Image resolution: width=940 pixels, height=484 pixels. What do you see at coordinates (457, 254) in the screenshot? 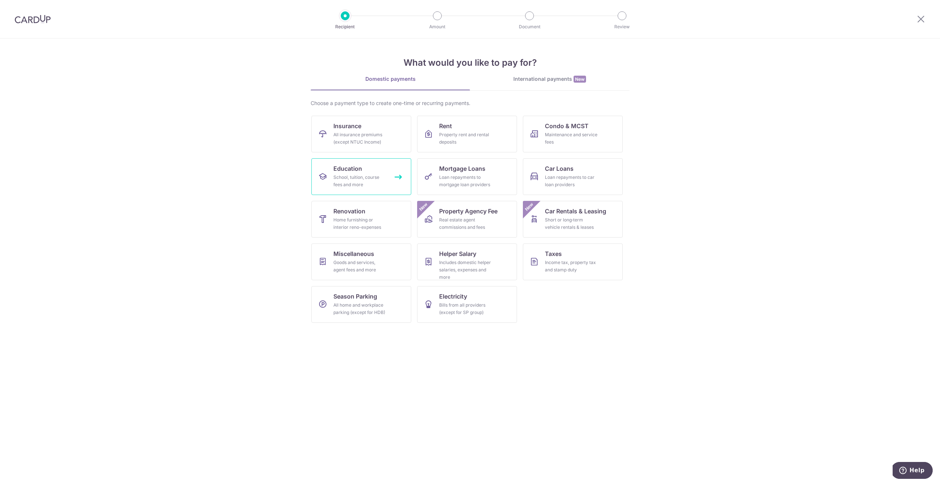
I see `span: Helper Salary` at bounding box center [457, 254].